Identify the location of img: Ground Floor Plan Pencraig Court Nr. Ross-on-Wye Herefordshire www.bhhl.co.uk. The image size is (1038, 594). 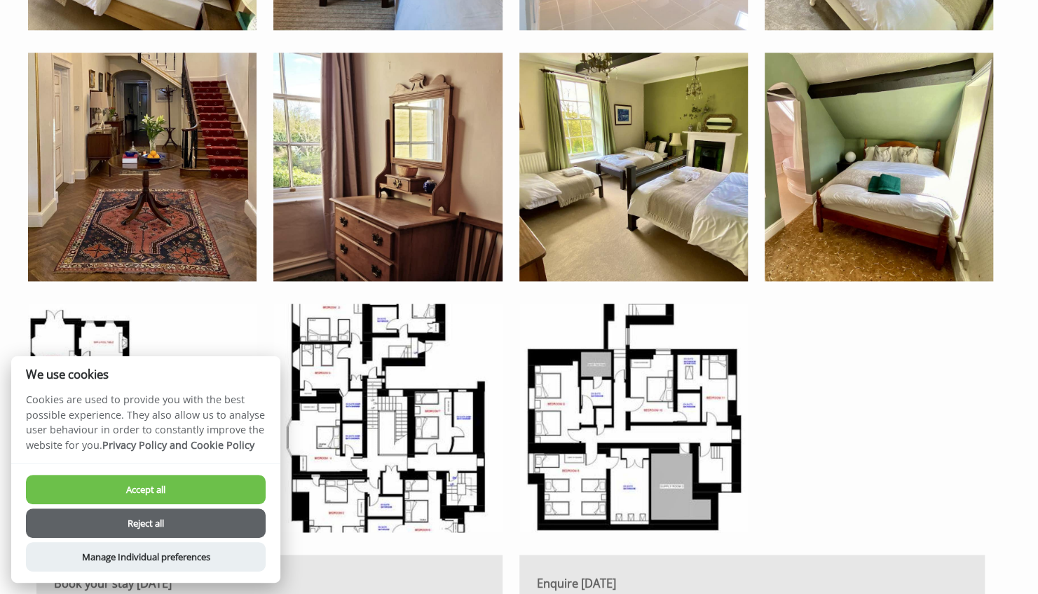
(142, 418).